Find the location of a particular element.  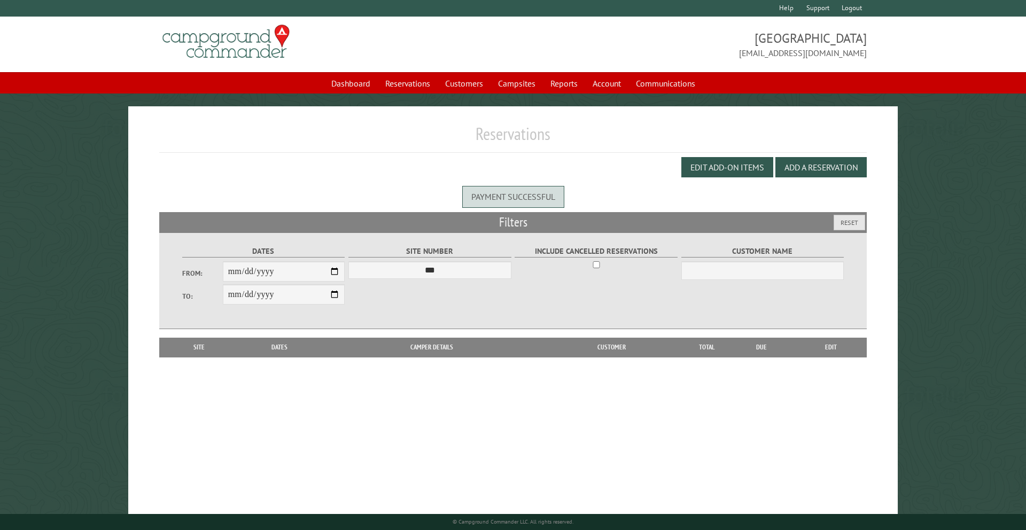

th: Edit is located at coordinates (831, 348).